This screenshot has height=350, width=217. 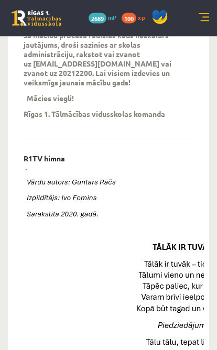 What do you see at coordinates (129, 18) in the screenshot?
I see `span: 100` at bounding box center [129, 18].